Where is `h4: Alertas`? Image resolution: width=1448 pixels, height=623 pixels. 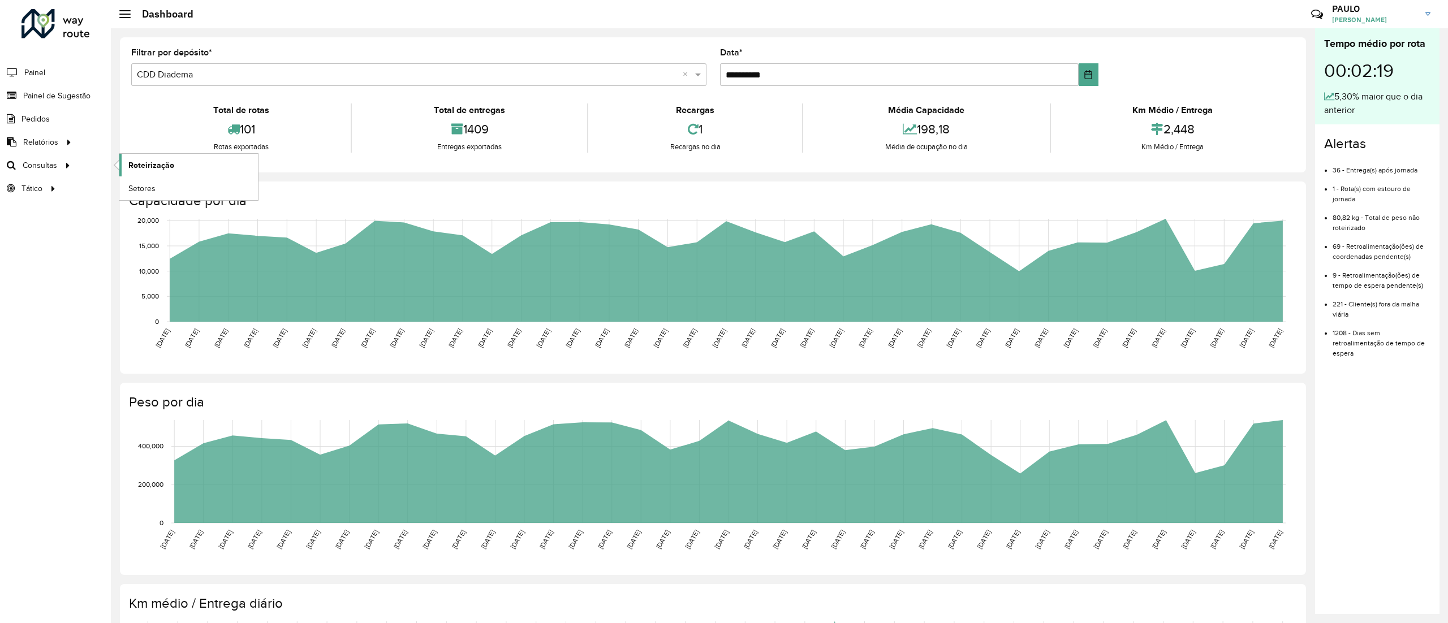 h4: Alertas is located at coordinates (1377, 144).